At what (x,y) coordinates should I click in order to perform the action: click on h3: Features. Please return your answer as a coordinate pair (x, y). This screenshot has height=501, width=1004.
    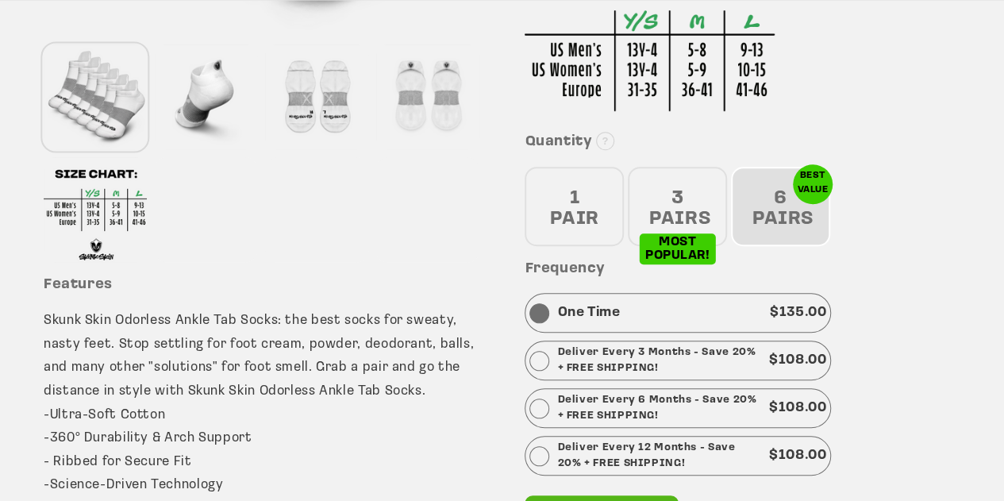
    Looking at the image, I should click on (261, 285).